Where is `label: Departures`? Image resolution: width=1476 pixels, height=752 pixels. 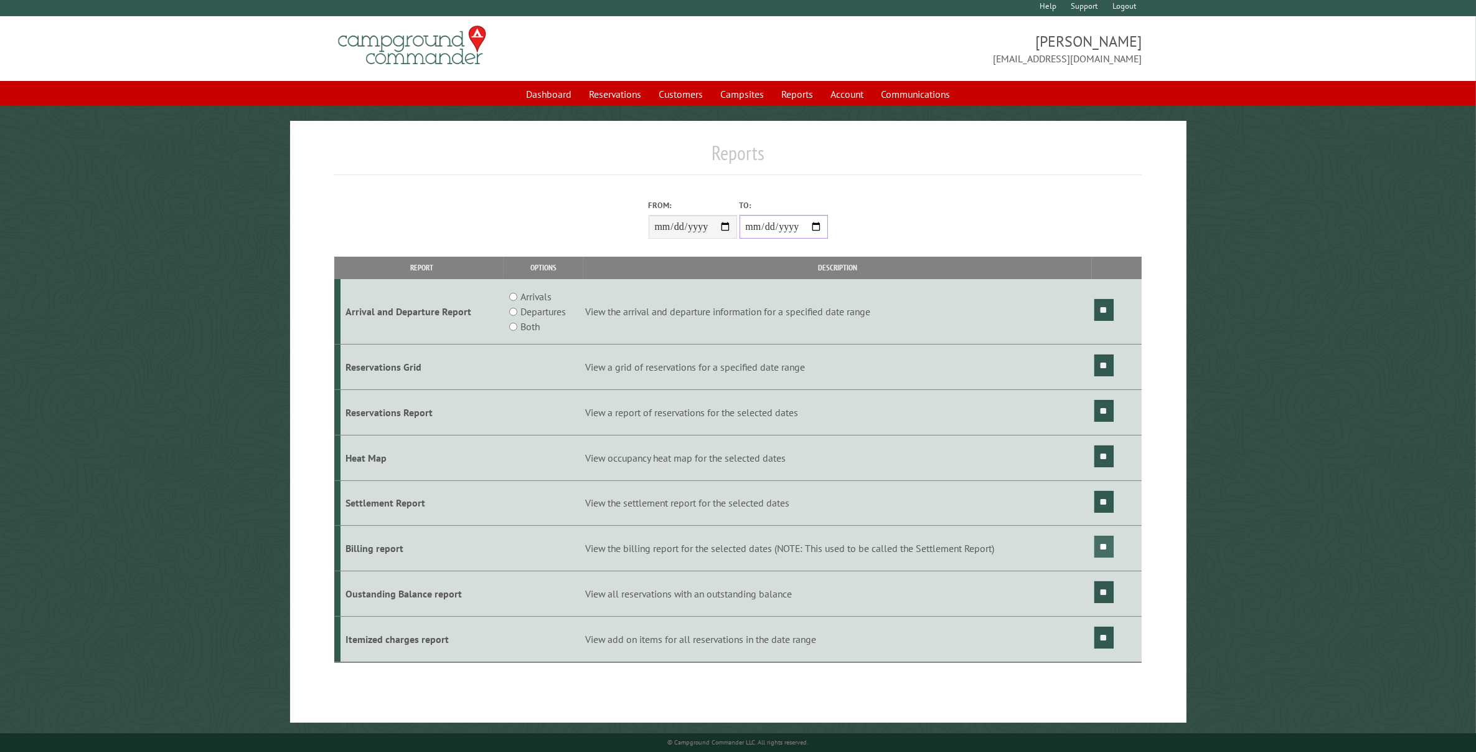 label: Departures is located at coordinates (543, 311).